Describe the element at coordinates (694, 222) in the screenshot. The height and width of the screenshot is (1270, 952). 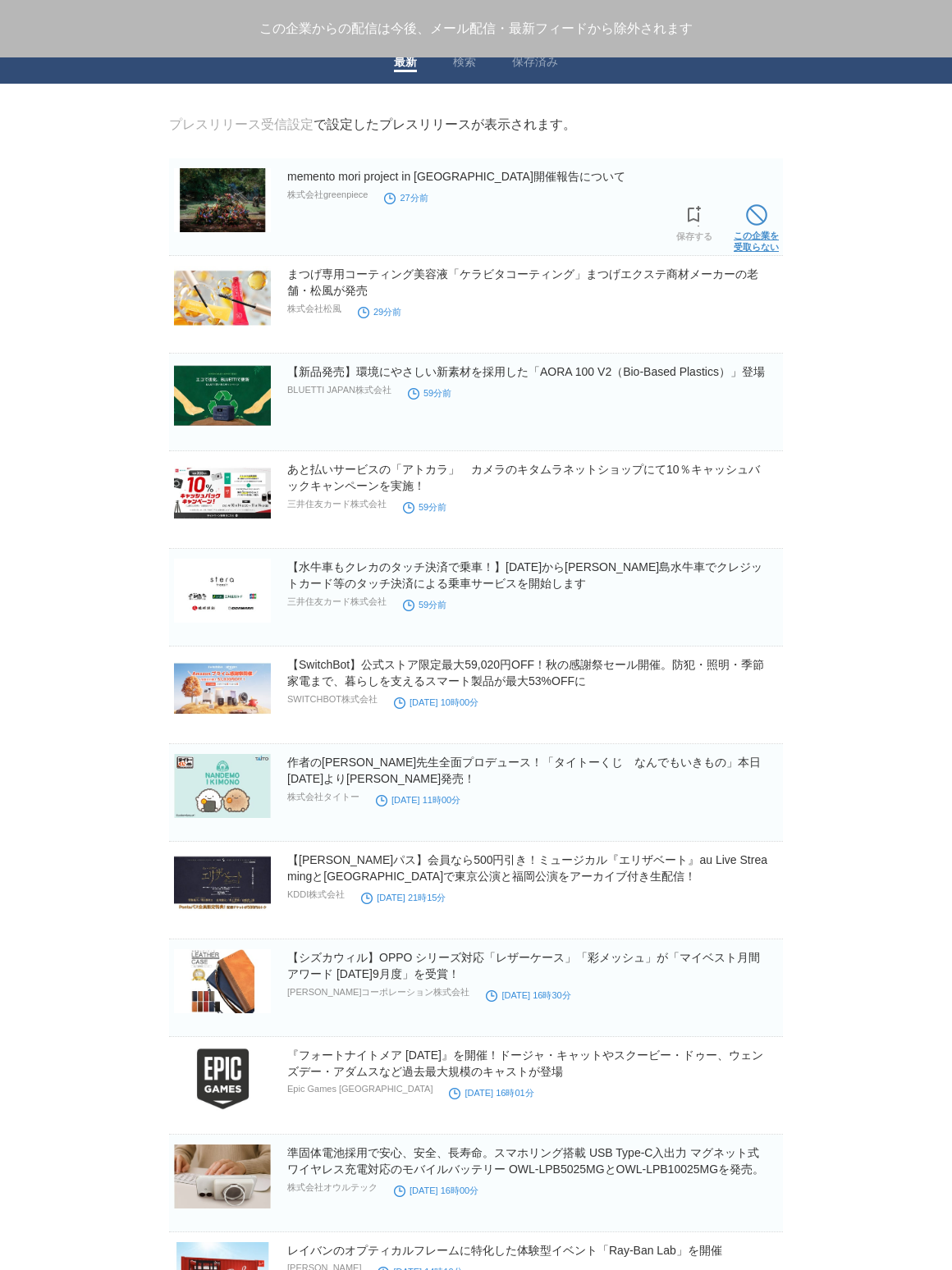
I see `a: 保存する` at that location.